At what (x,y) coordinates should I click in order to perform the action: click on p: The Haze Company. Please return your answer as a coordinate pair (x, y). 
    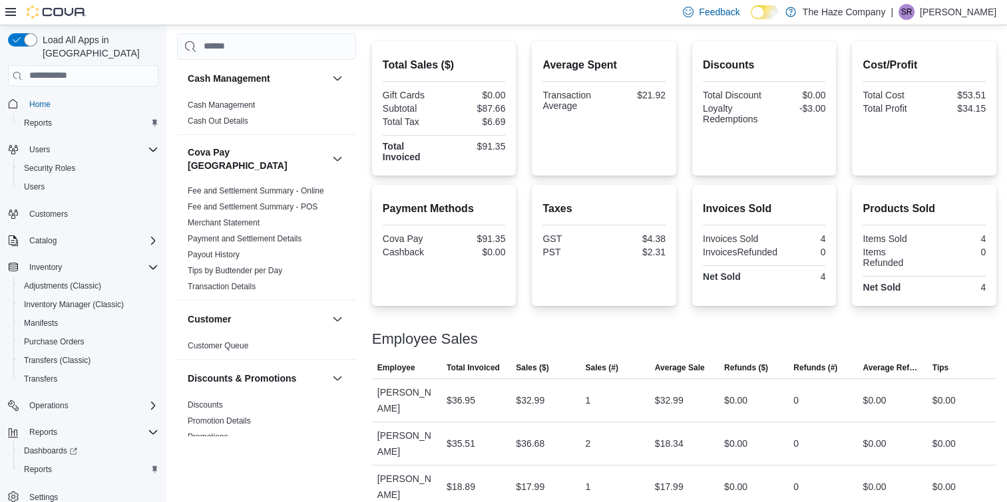
    Looking at the image, I should click on (844, 12).